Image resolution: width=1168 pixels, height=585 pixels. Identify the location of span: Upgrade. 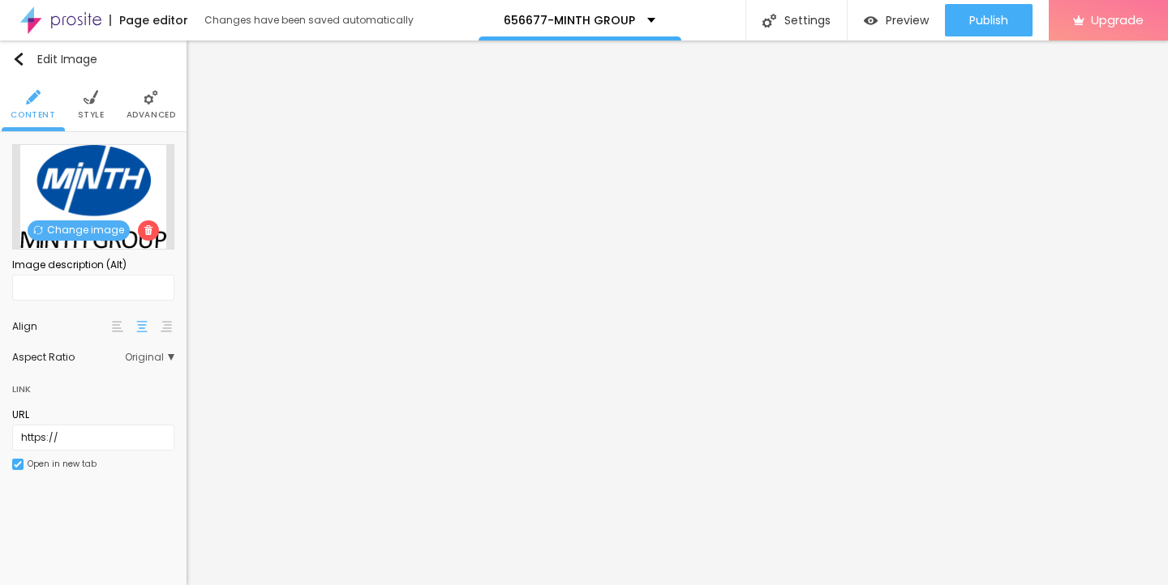
(1116, 19).